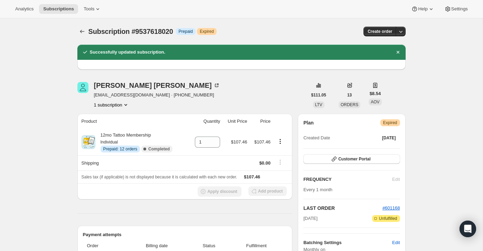  What do you see at coordinates (375, 94) in the screenshot?
I see `span: $8.54` at bounding box center [375, 94].